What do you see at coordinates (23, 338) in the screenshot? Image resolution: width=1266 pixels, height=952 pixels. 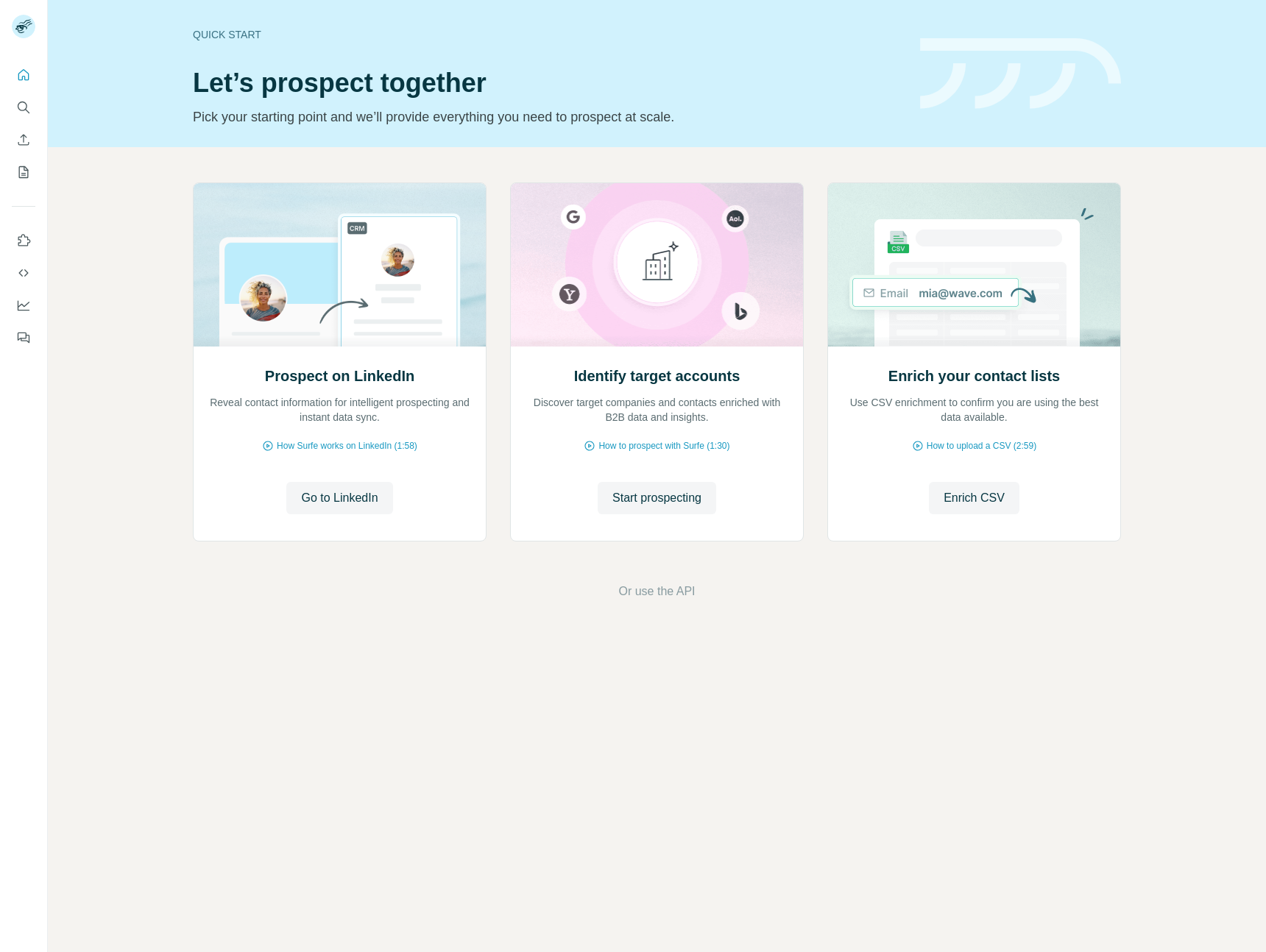 I see `button: Feedback` at bounding box center [23, 338].